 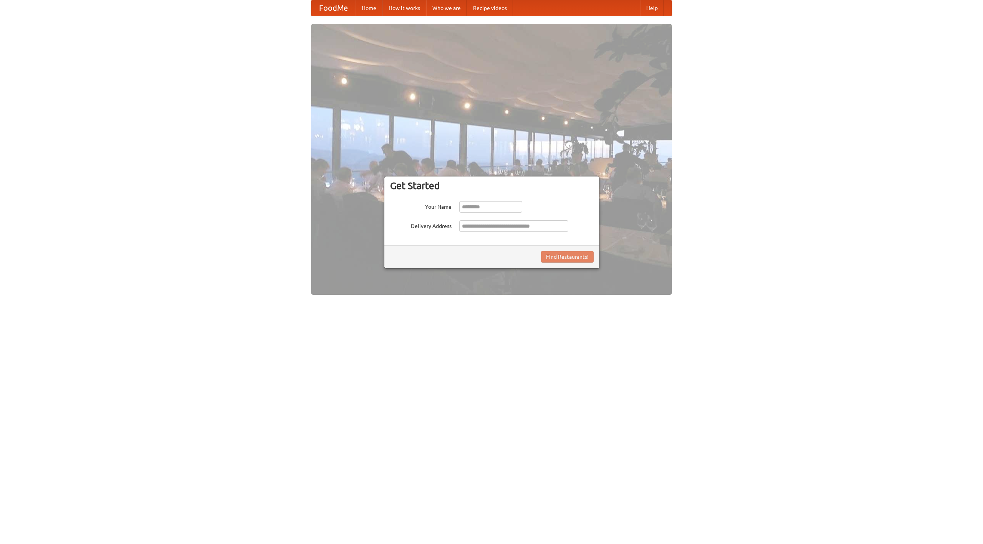 What do you see at coordinates (369, 8) in the screenshot?
I see `a: Home` at bounding box center [369, 8].